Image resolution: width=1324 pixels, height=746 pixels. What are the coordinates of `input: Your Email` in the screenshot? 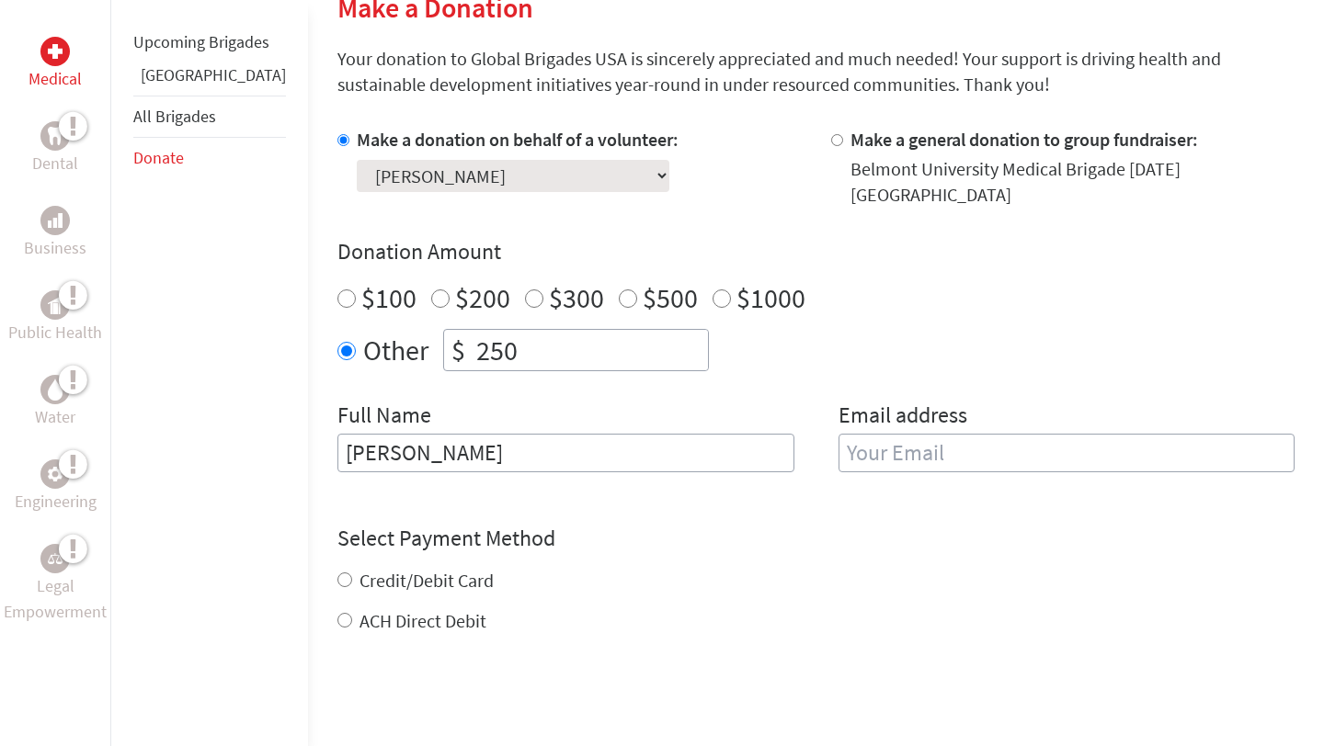 It's located at (1066, 453).